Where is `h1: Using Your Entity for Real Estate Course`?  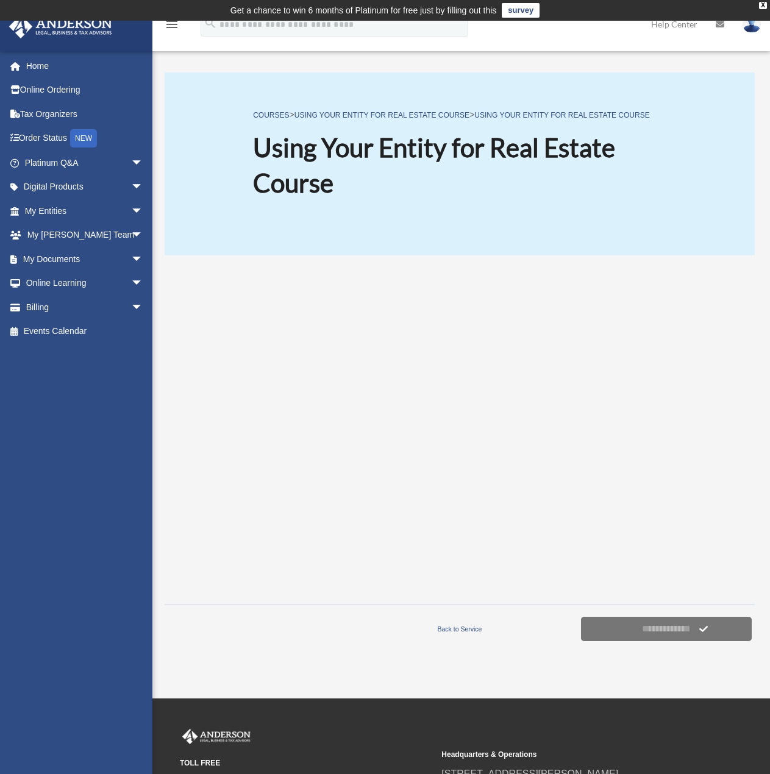 h1: Using Your Entity for Real Estate Course is located at coordinates (459, 166).